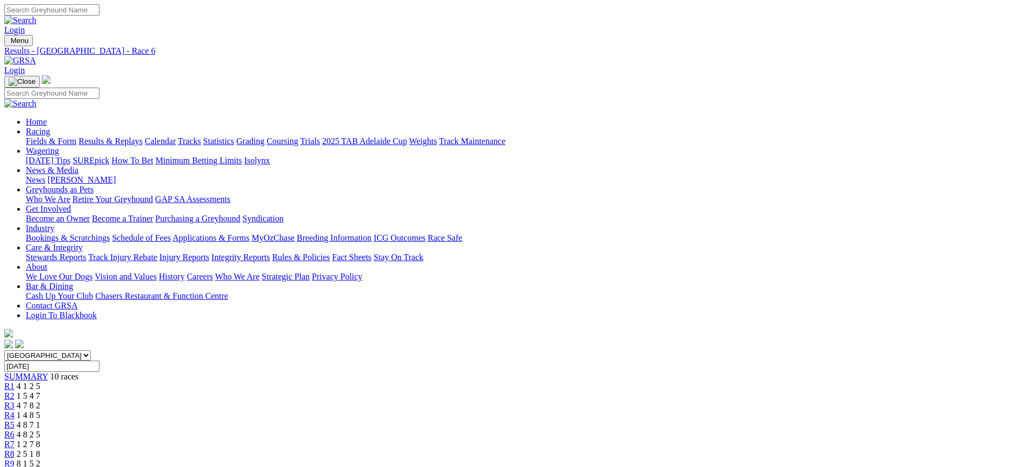 This screenshot has height=467, width=1022. What do you see at coordinates (123, 218) in the screenshot?
I see `a: Become a Trainer` at bounding box center [123, 218].